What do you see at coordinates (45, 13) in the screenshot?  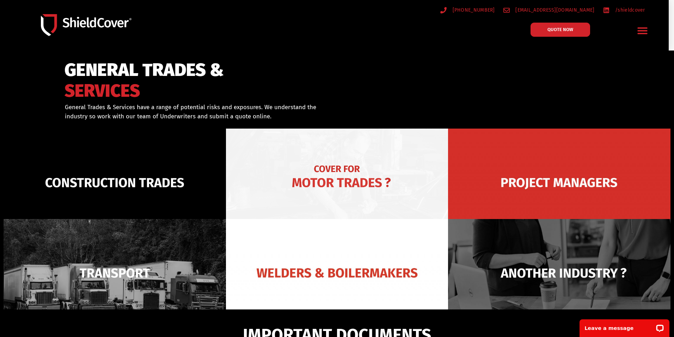 I see `p: Leave a message` at bounding box center [45, 13].